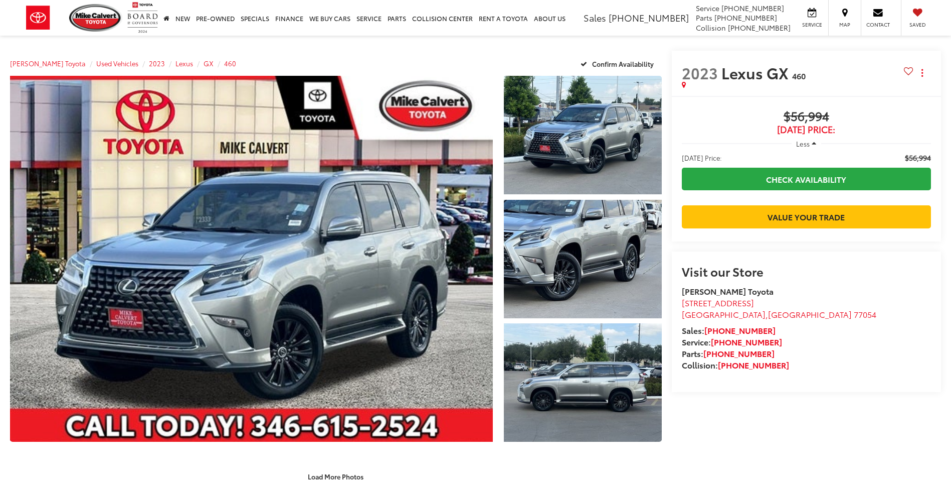 Image resolution: width=951 pixels, height=483 pixels. What do you see at coordinates (728, 353) in the screenshot?
I see `strong: Parts:` at bounding box center [728, 353].